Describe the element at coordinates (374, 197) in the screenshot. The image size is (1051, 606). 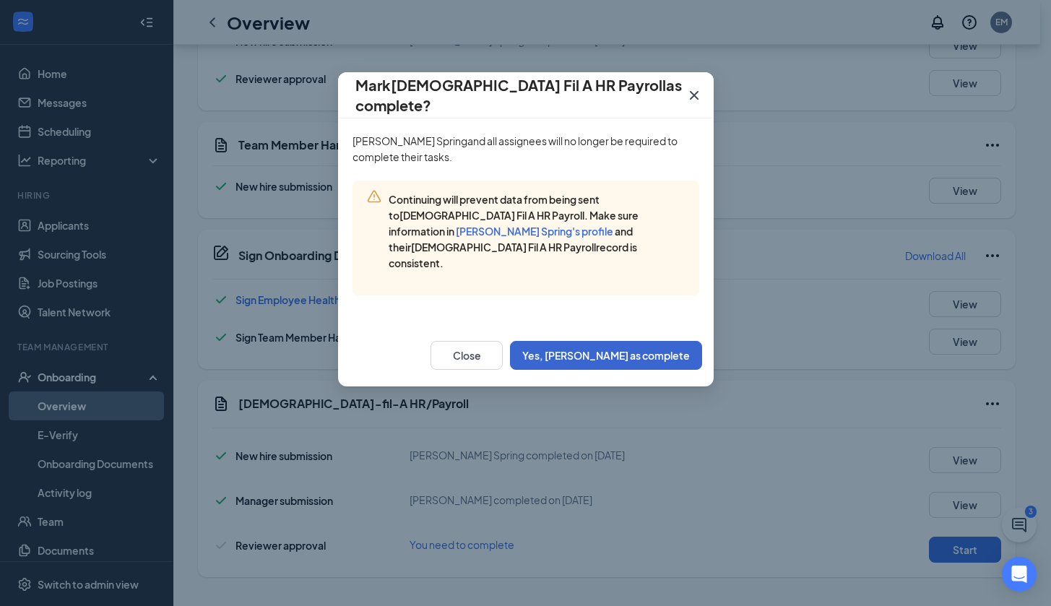
I see `svg: Warning` at that location.